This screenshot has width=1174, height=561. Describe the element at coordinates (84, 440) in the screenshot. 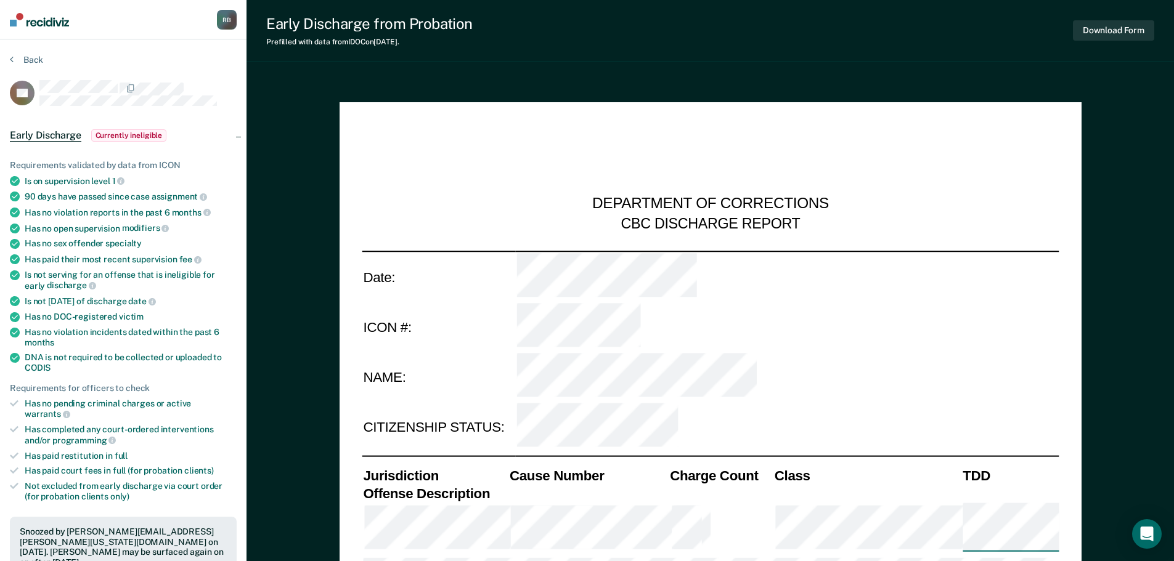

I see `span: programming` at that location.